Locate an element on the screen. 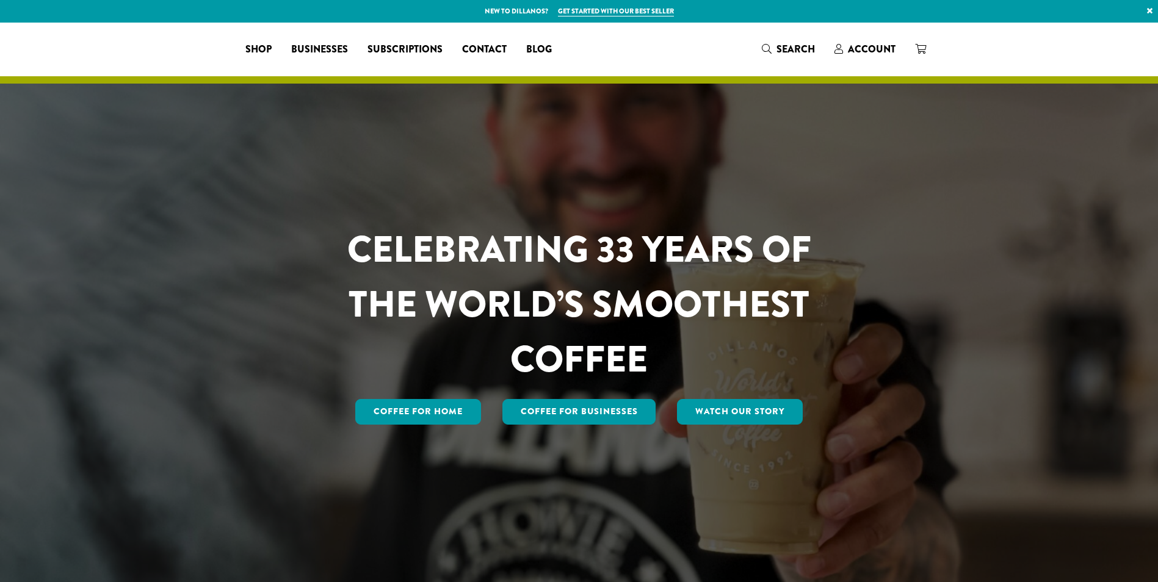 Image resolution: width=1158 pixels, height=582 pixels. span: Search is located at coordinates (795, 49).